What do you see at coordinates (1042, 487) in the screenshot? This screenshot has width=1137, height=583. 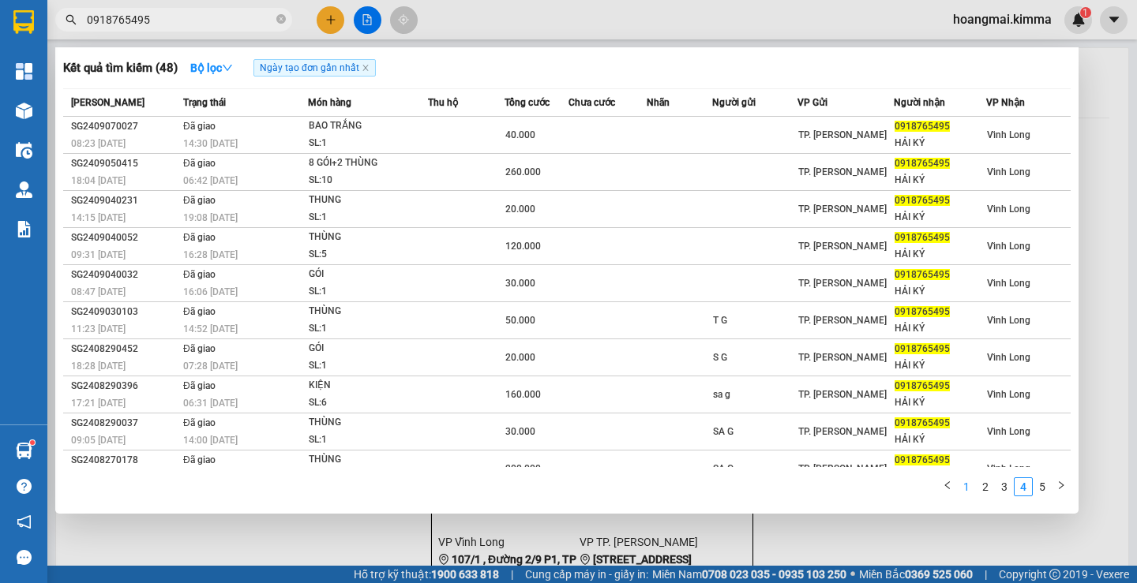 I see `a: 5` at bounding box center [1042, 487].